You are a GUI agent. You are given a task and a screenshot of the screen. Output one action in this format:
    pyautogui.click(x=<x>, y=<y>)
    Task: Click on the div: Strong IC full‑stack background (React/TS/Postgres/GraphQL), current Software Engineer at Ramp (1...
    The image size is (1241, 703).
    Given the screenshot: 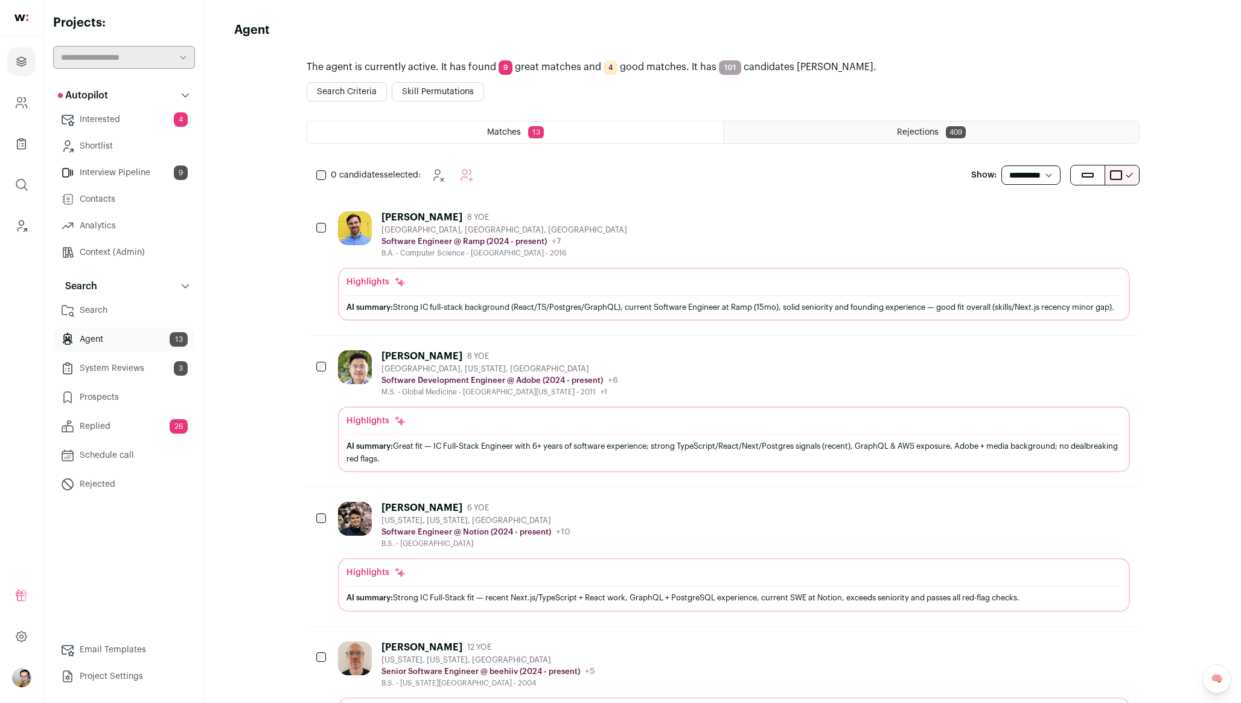 What is the action you would take?
    pyautogui.click(x=734, y=307)
    